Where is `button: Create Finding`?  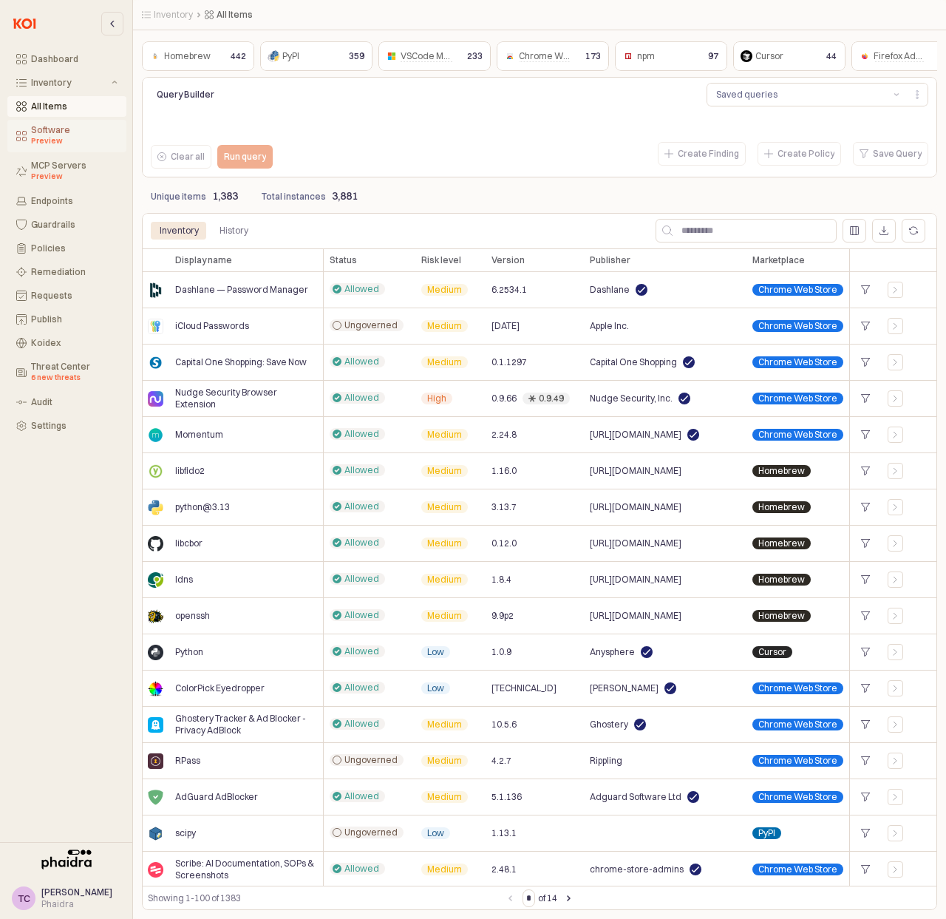
button: Create Finding is located at coordinates (702, 154).